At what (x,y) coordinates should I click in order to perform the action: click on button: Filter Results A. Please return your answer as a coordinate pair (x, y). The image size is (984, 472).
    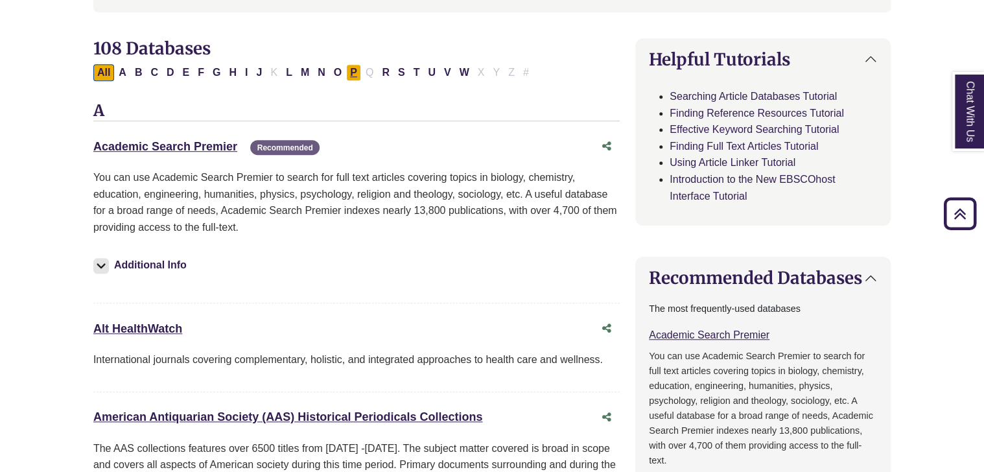
    Looking at the image, I should click on (122, 73).